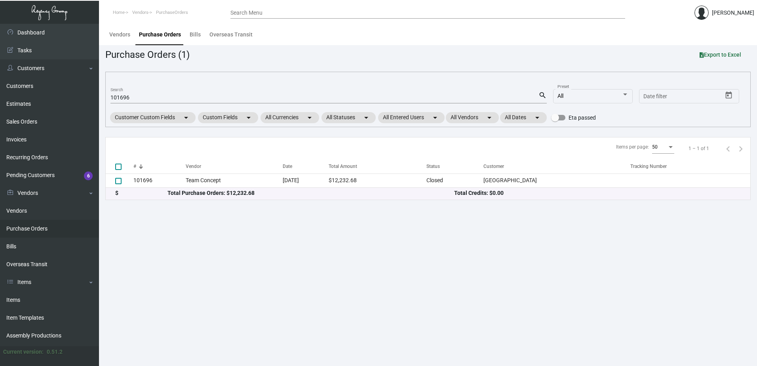  Describe the element at coordinates (454, 180) in the screenshot. I see `td: Closed` at that location.